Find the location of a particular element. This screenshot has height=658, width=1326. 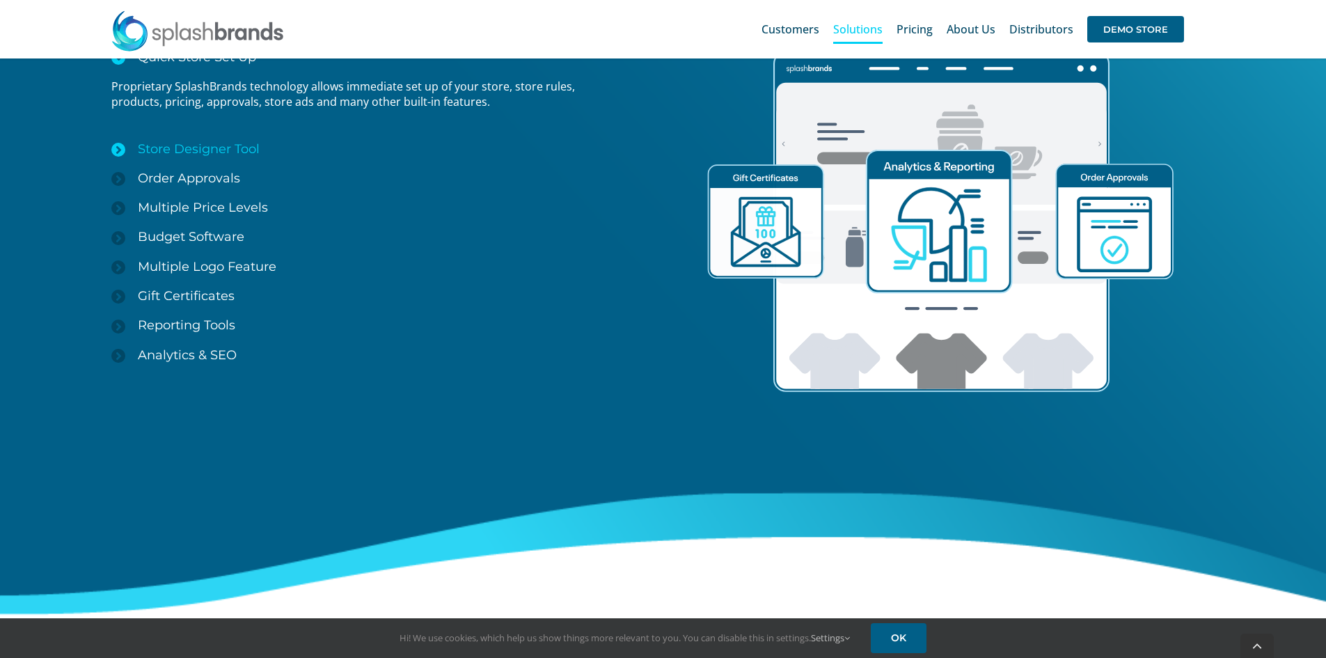

a: Analytics & SEO is located at coordinates (370, 355).